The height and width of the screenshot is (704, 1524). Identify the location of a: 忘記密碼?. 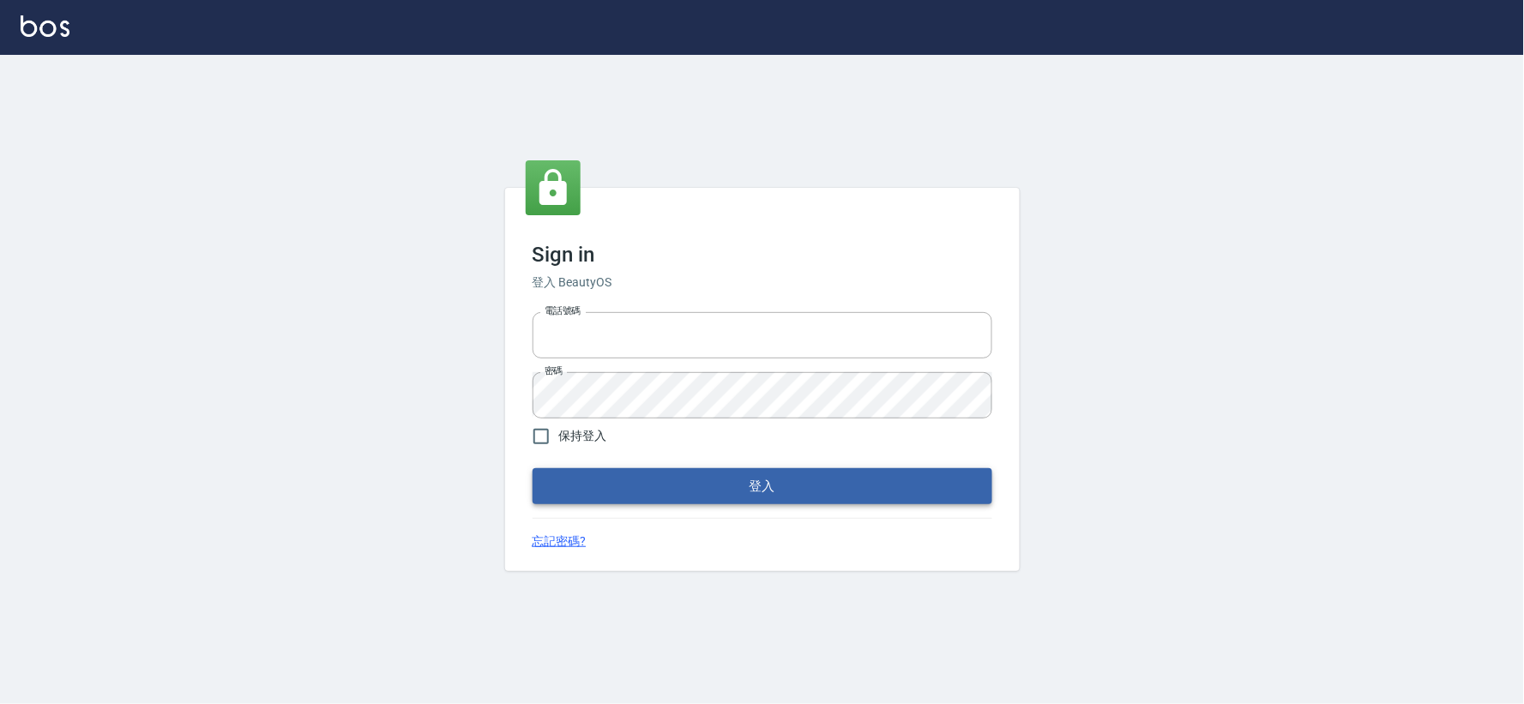
(559, 541).